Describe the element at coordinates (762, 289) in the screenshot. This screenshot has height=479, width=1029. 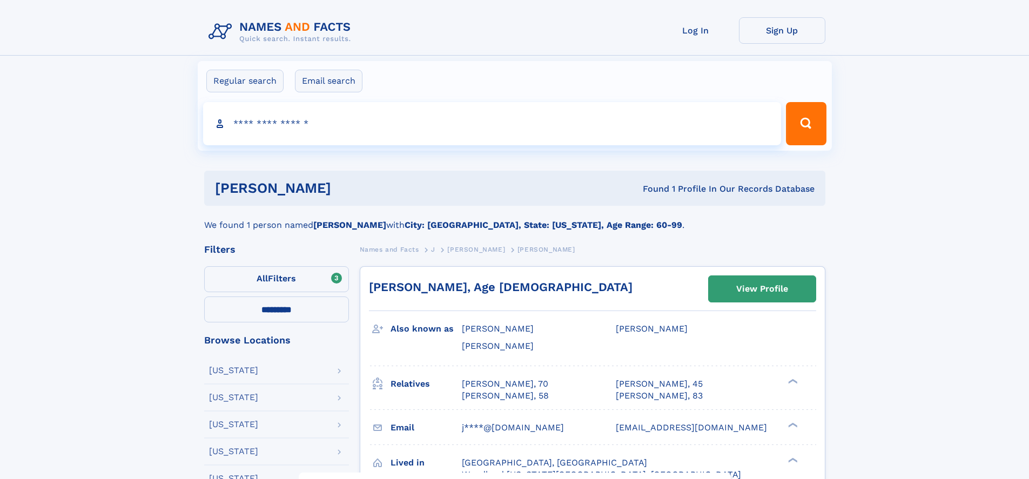
I see `a: View Profile` at that location.